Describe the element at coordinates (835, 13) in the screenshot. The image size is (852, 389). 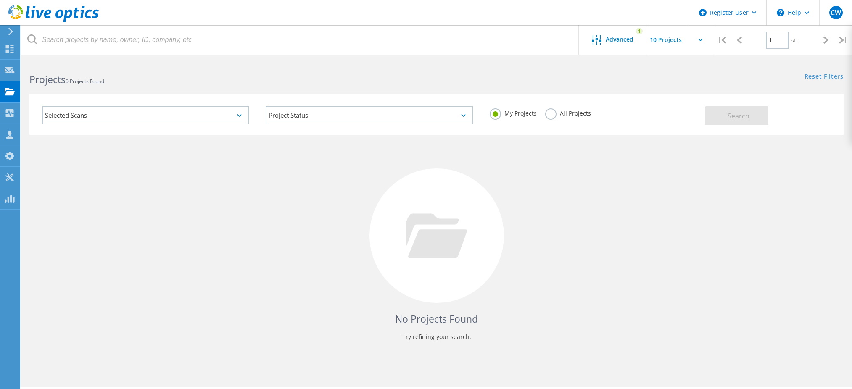
I see `span: CW` at that location.